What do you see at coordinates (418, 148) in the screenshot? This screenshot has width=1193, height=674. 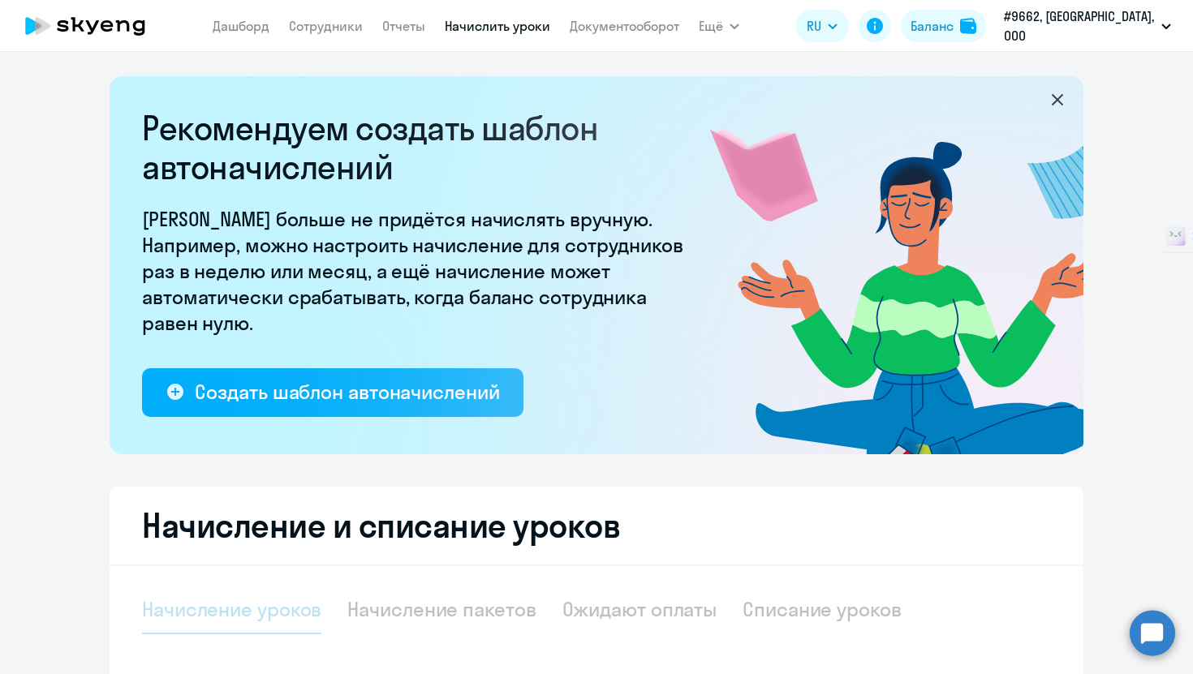 I see `h2: Рекомендуем создать шаблон автоначислений` at bounding box center [418, 148].